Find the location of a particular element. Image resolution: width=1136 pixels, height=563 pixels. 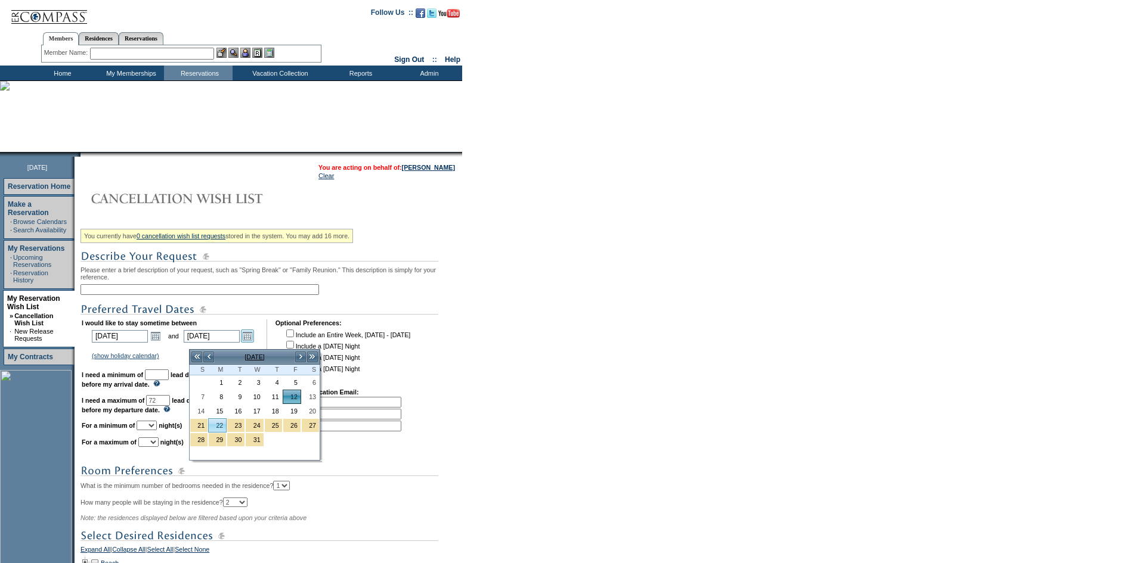

a: 15 is located at coordinates (217, 411).